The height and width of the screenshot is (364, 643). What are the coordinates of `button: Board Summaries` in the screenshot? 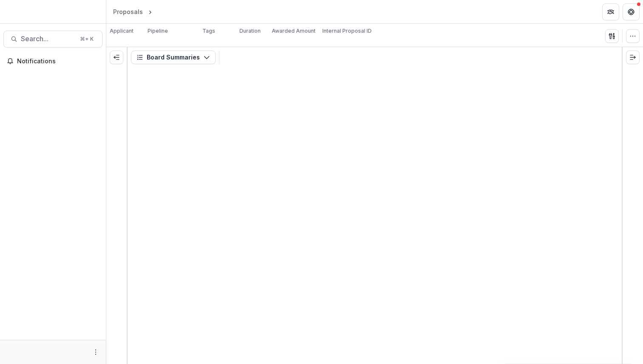 It's located at (173, 57).